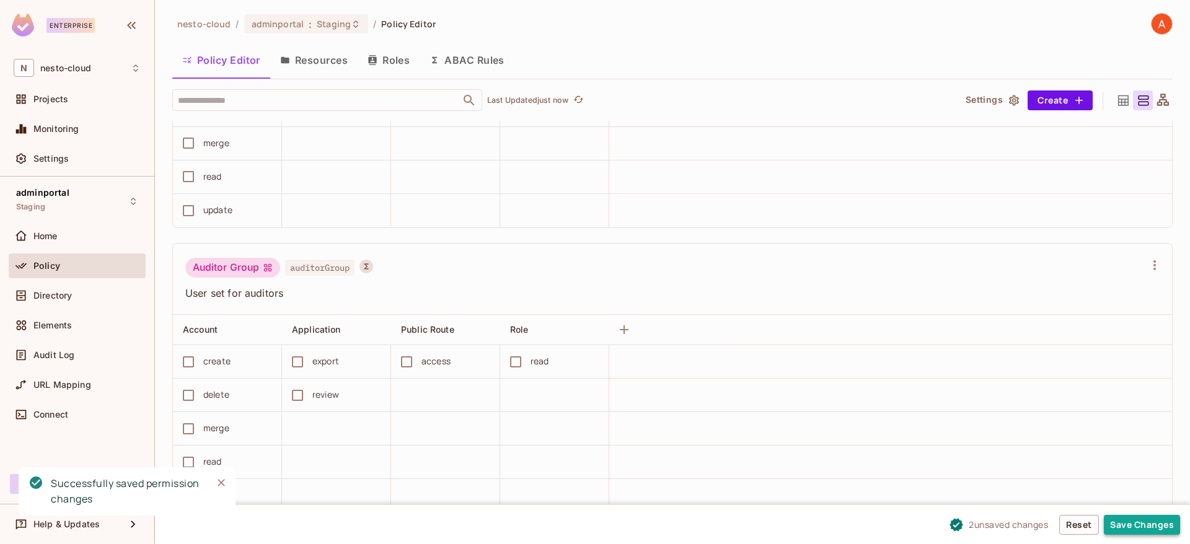 This screenshot has height=544, width=1190. What do you see at coordinates (665, 293) in the screenshot?
I see `span: User set for auditors` at bounding box center [665, 293].